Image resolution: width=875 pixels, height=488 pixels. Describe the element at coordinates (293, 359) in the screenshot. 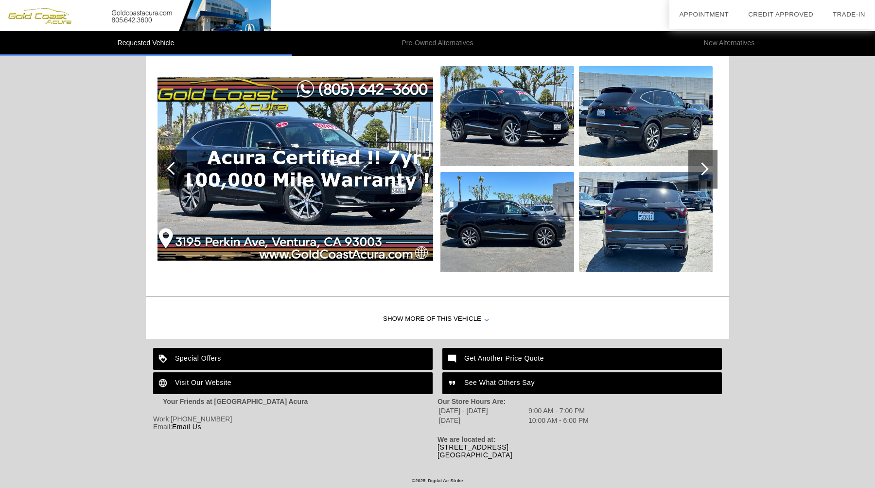

I see `div: Special Offers` at that location.